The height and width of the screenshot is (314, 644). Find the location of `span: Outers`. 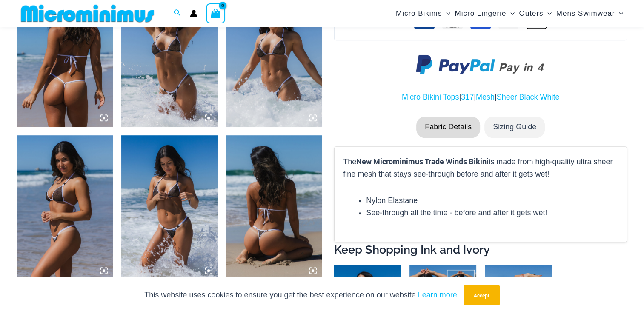

span: Outers is located at coordinates (531, 13).